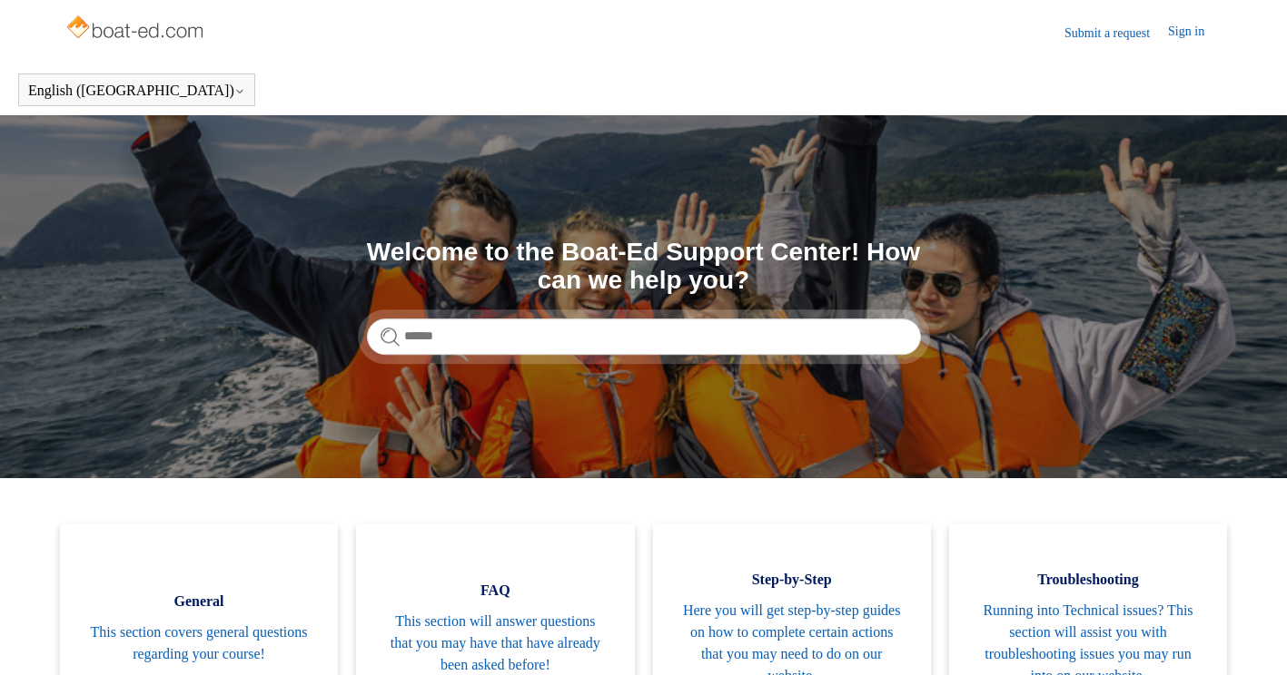 Image resolution: width=1287 pixels, height=675 pixels. Describe the element at coordinates (1195, 33) in the screenshot. I see `a: Sign in` at that location.